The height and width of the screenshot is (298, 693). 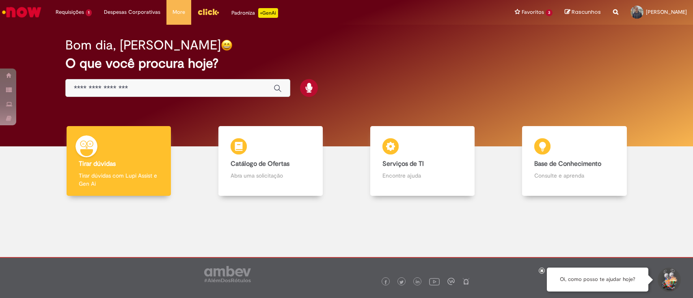 What do you see at coordinates (270, 161) in the screenshot?
I see `a: Catálogo de Ofertas Abra uma solicitação` at bounding box center [270, 161].